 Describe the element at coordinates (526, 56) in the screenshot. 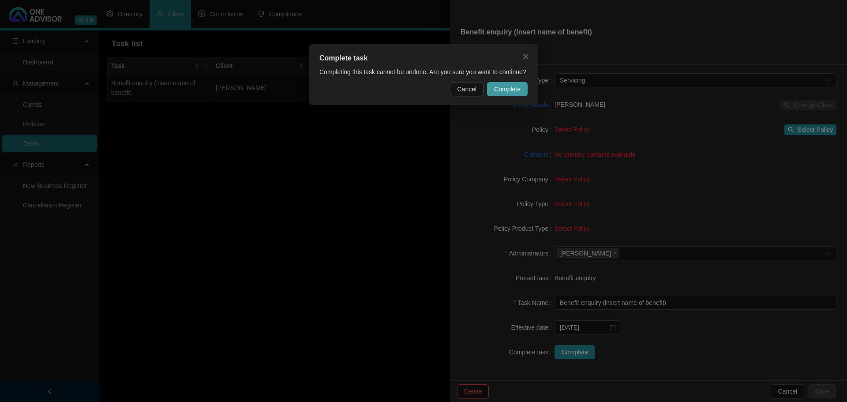

I see `button: Close` at that location.